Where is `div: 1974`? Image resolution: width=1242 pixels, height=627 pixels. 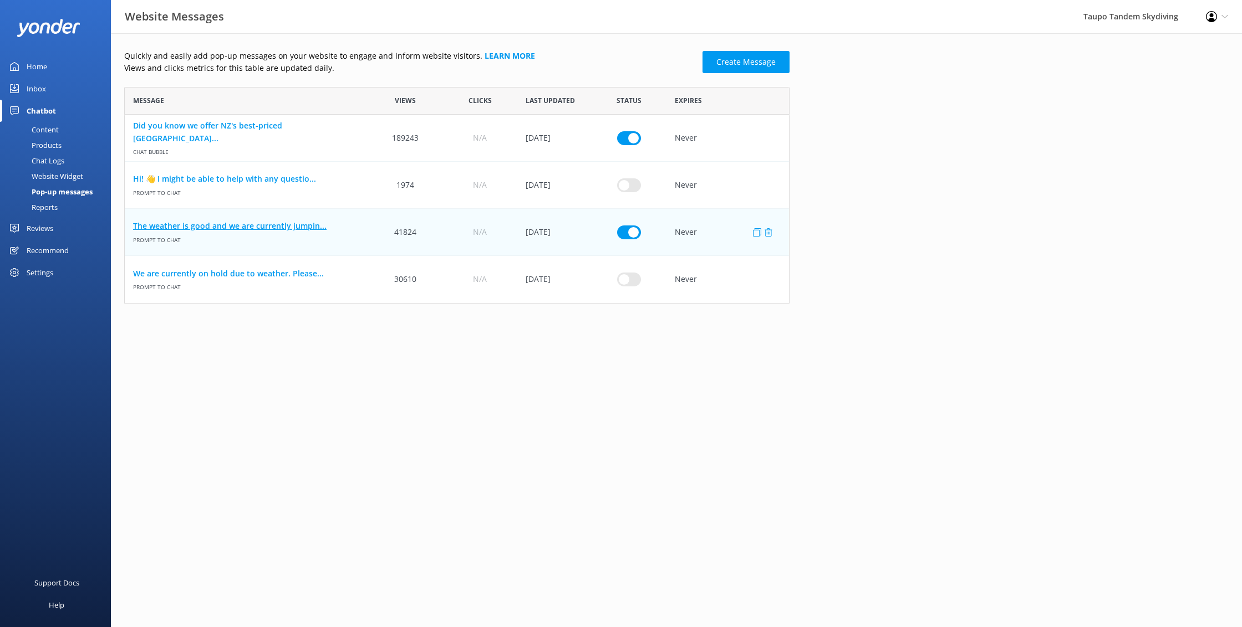 div: 1974 is located at coordinates (405, 185).